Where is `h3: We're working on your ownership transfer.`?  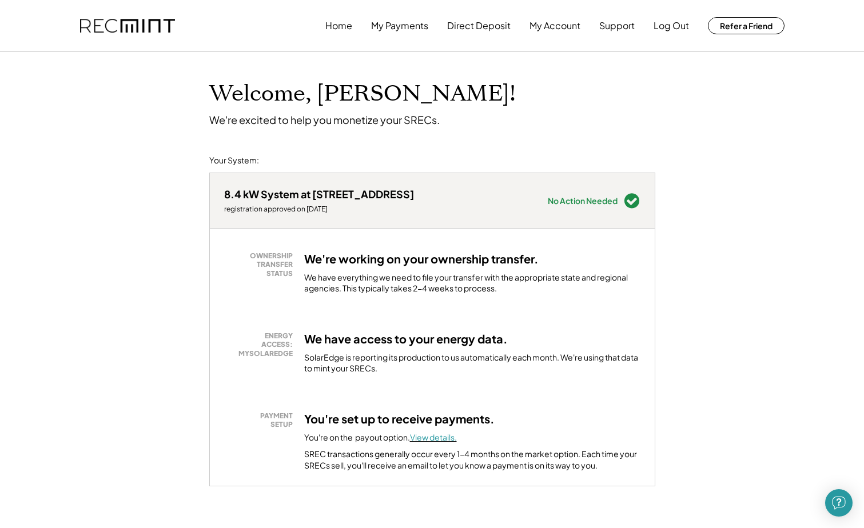 h3: We're working on your ownership transfer. is located at coordinates (421, 259).